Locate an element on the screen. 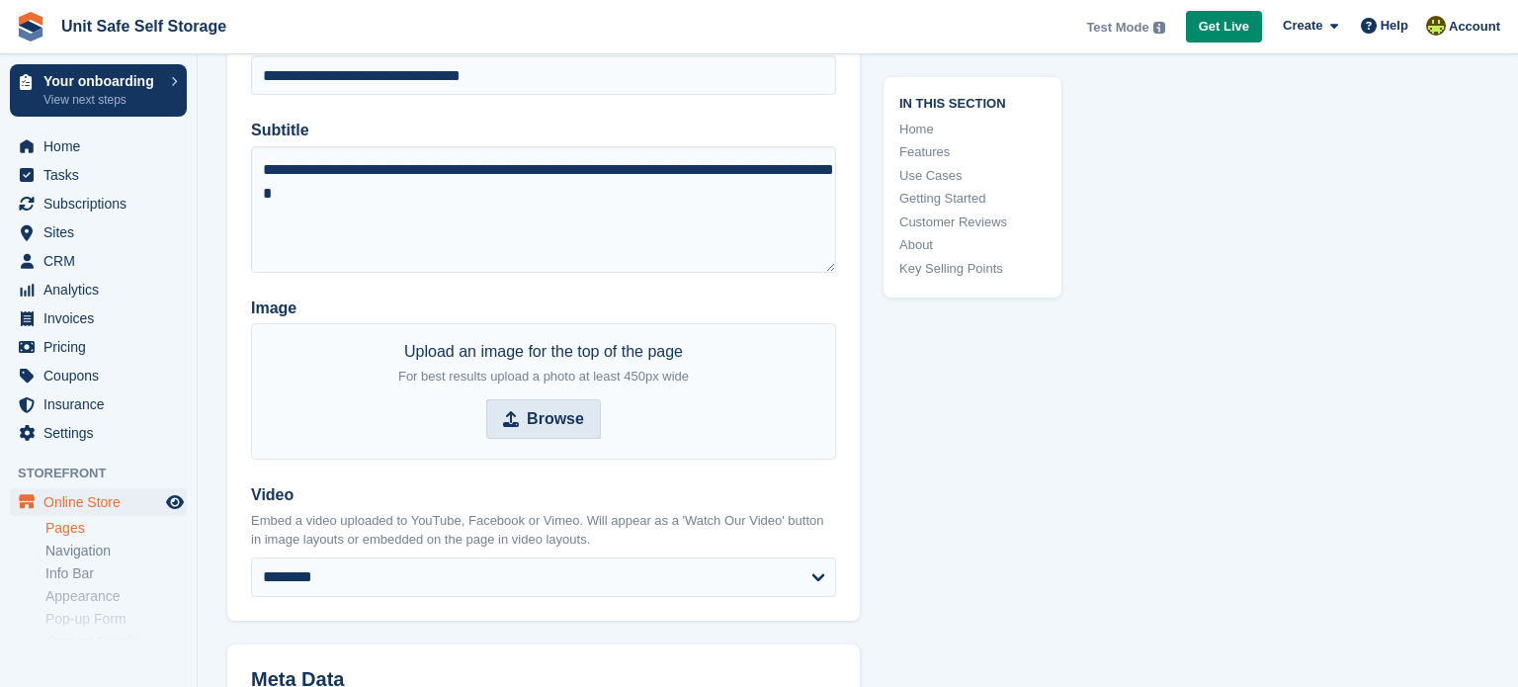 This screenshot has height=687, width=1518. a: Features is located at coordinates (972, 152).